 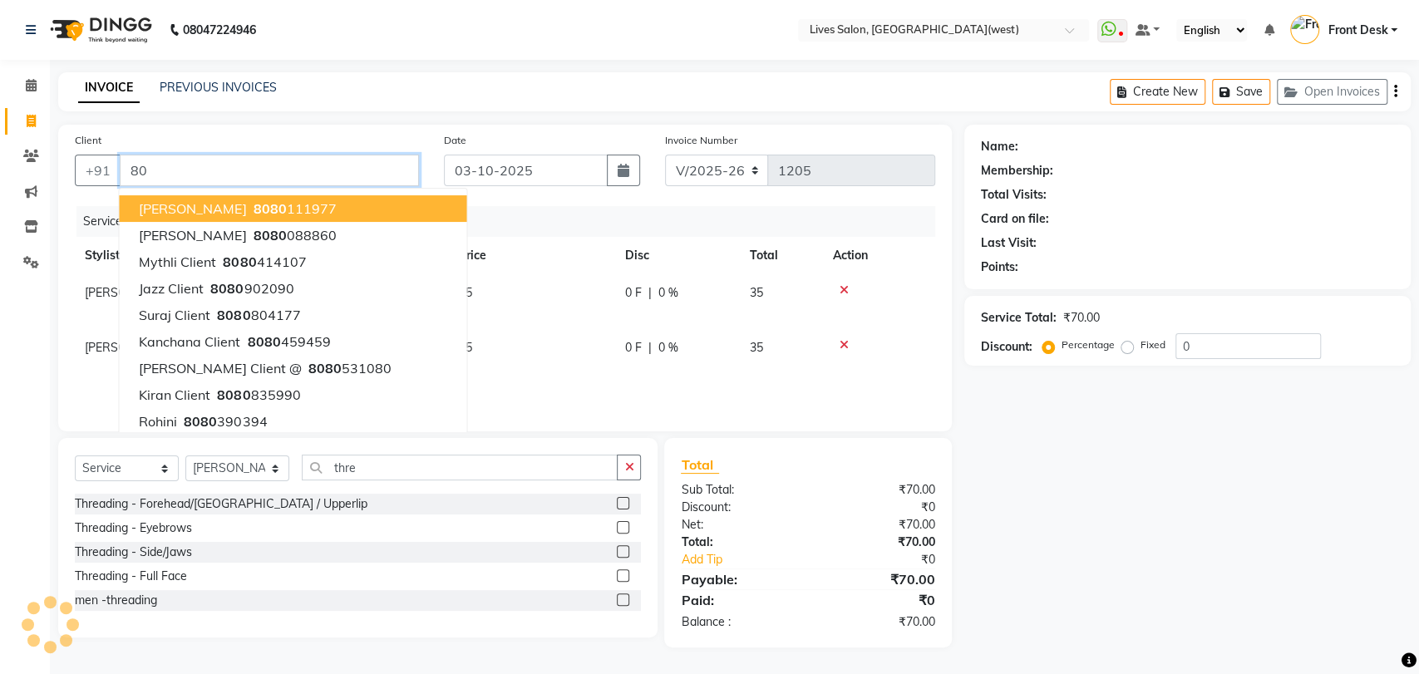 I want to click on div: Membership:, so click(x=1017, y=170).